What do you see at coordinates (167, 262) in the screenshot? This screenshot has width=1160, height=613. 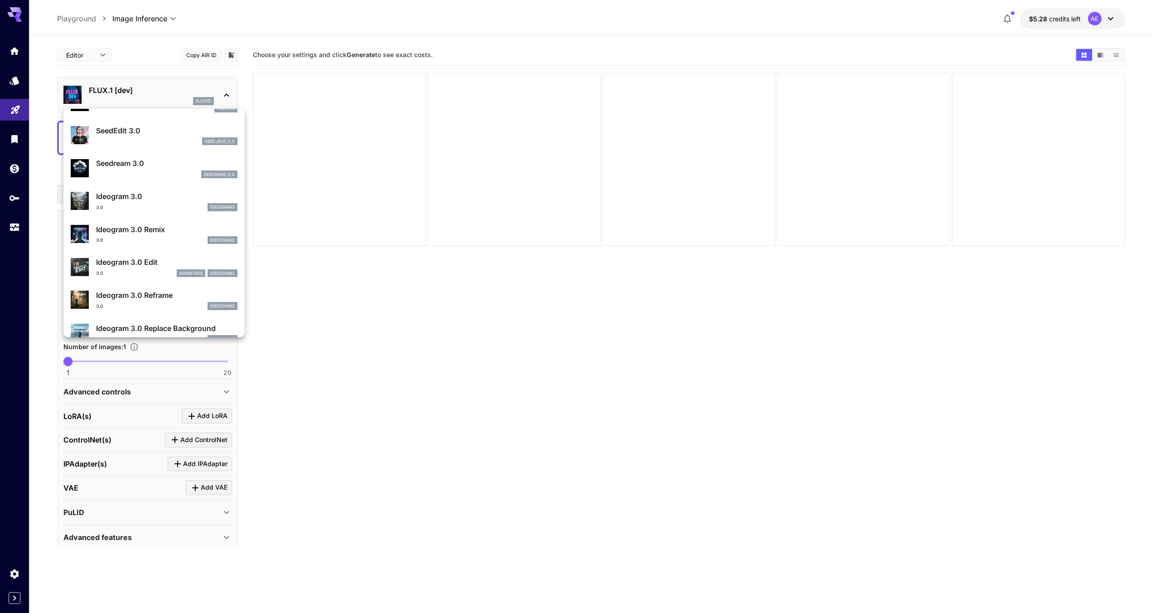 I see `p: Ideogram 3.0 Edit` at bounding box center [167, 262].